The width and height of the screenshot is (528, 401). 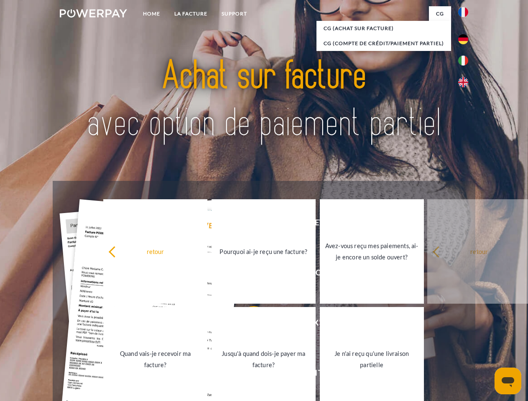 What do you see at coordinates (151, 14) in the screenshot?
I see `a: Home` at bounding box center [151, 14].